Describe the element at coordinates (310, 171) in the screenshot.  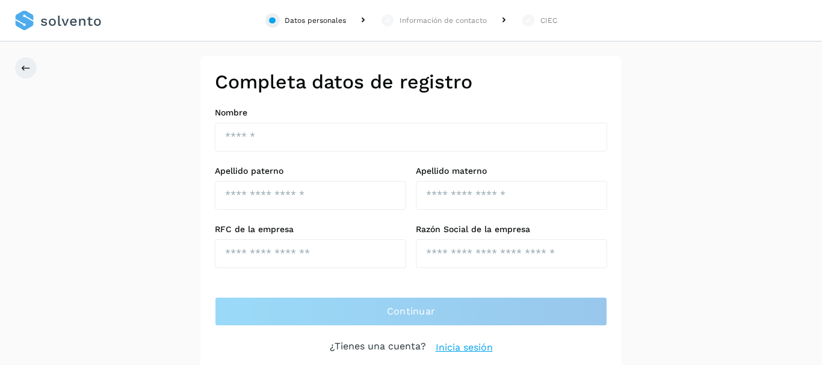
I see `label: Apellido paterno` at that location.